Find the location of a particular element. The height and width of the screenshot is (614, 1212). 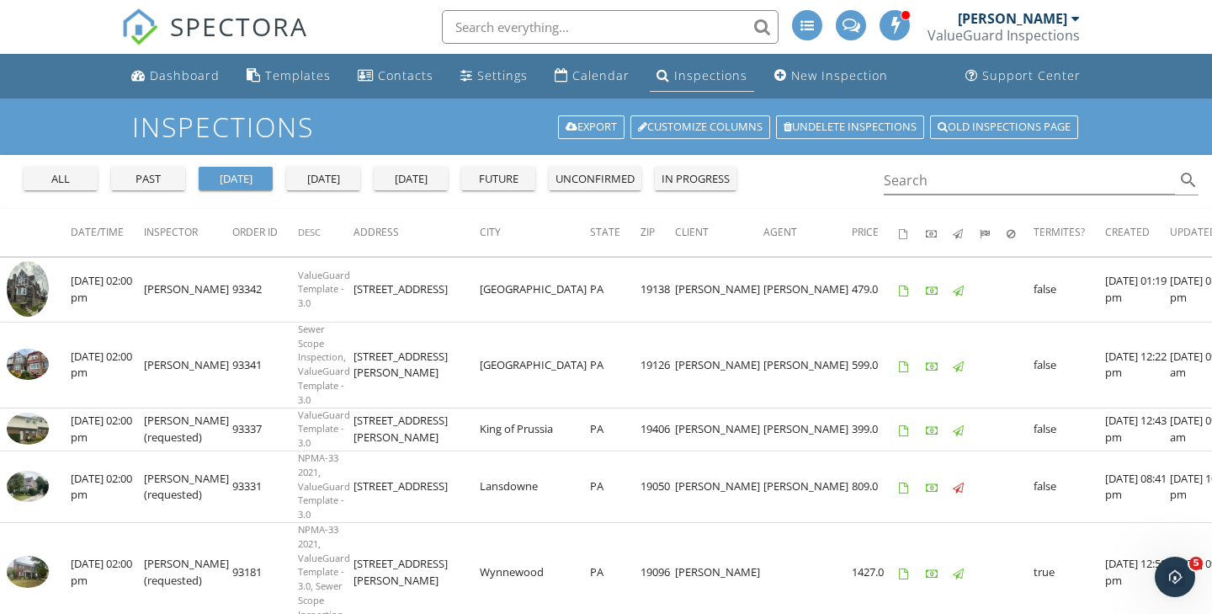

button: in progress is located at coordinates (695, 178).